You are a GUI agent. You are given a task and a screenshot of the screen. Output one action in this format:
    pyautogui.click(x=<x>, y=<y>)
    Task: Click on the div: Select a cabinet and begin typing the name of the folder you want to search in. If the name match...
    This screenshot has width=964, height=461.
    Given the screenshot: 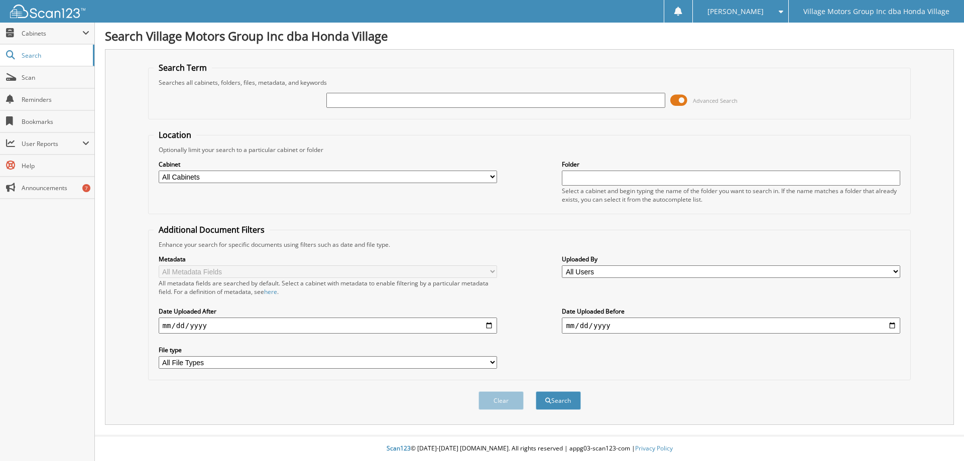 What is the action you would take?
    pyautogui.click(x=731, y=195)
    